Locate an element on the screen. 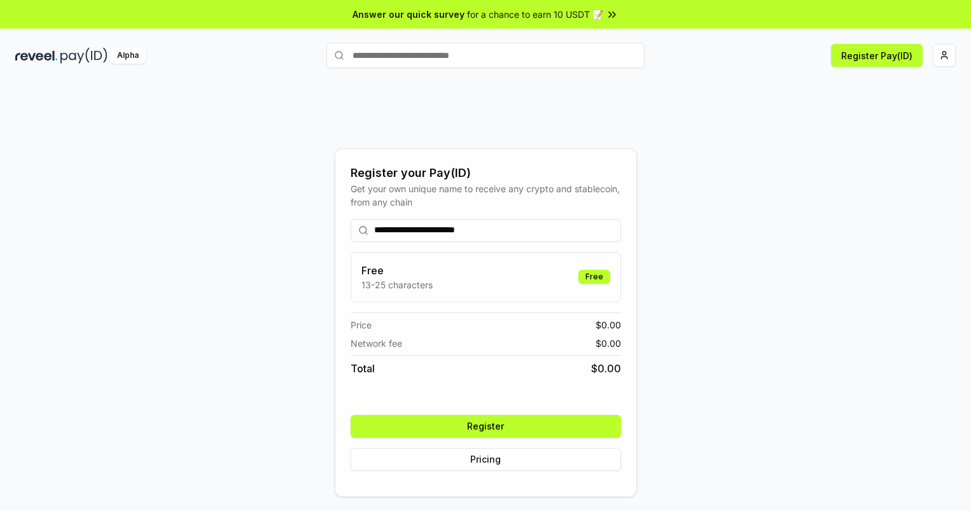 The width and height of the screenshot is (971, 511). div: Free is located at coordinates (595, 277).